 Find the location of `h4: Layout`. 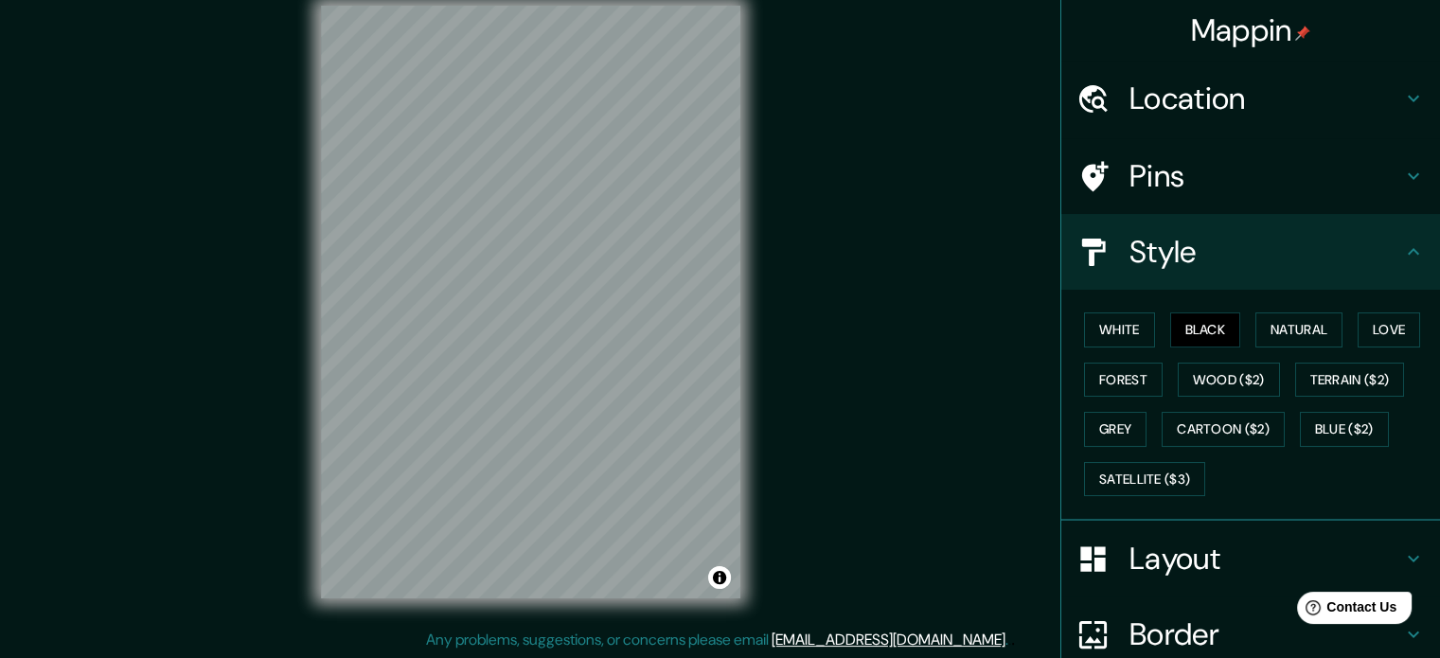

h4: Layout is located at coordinates (1265, 558).